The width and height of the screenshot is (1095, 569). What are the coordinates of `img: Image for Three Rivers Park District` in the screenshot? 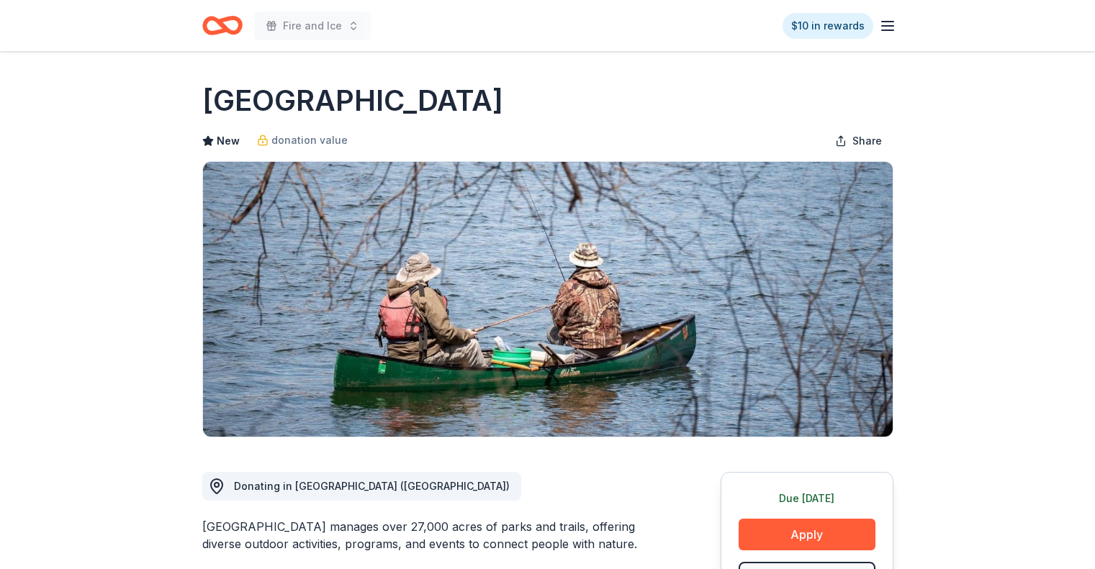 It's located at (548, 299).